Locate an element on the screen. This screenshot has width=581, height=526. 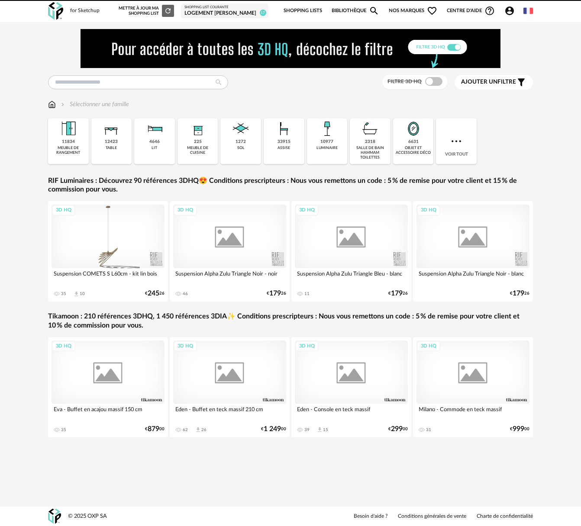
span: filtre is located at coordinates (489, 82).